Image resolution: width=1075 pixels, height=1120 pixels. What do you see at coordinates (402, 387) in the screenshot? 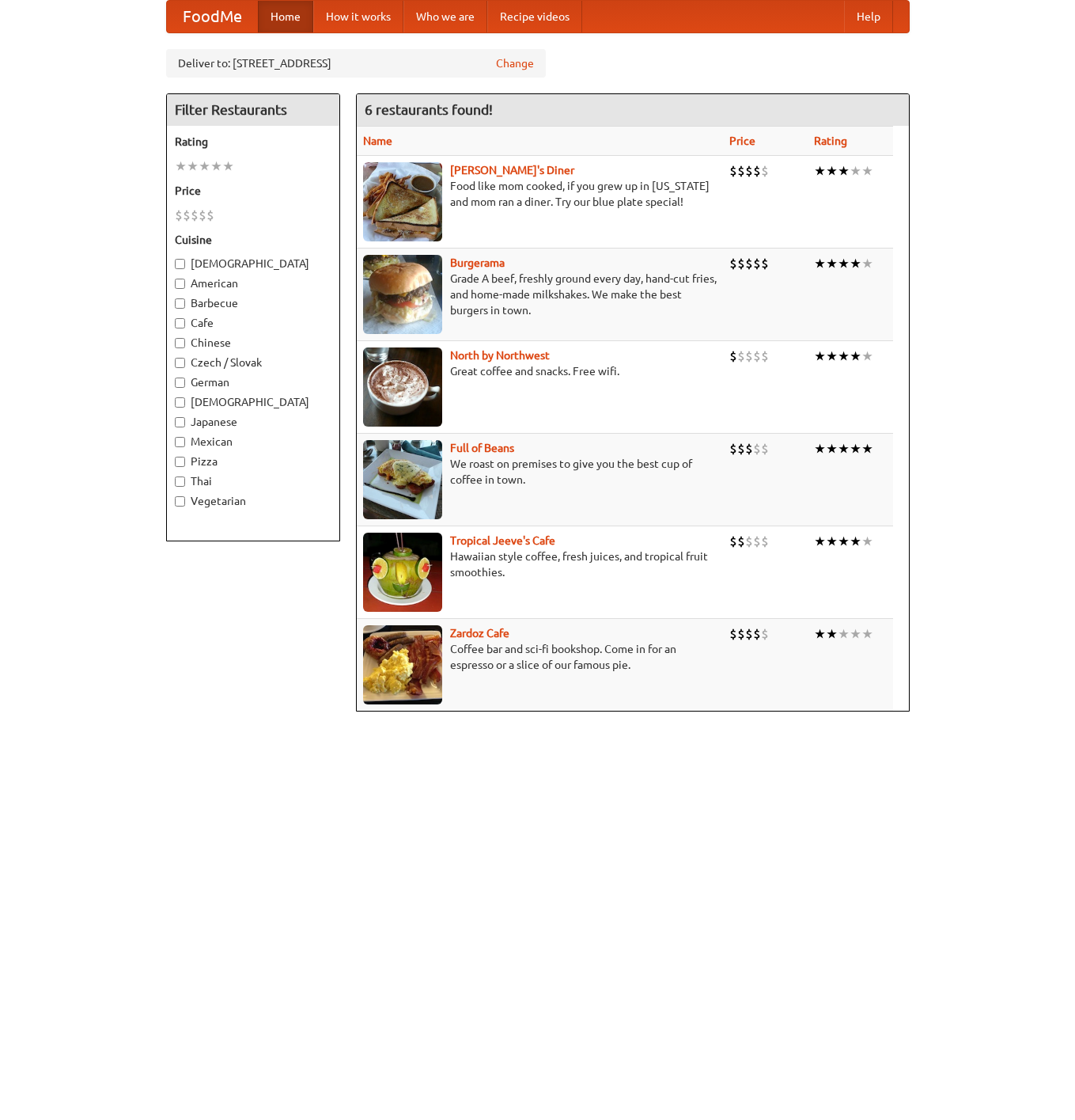
I see `img: north.jpg` at bounding box center [402, 387].